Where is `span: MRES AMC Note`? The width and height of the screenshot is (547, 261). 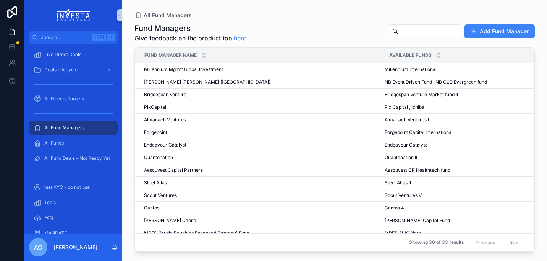 span: MRES AMC Note is located at coordinates (402, 233).